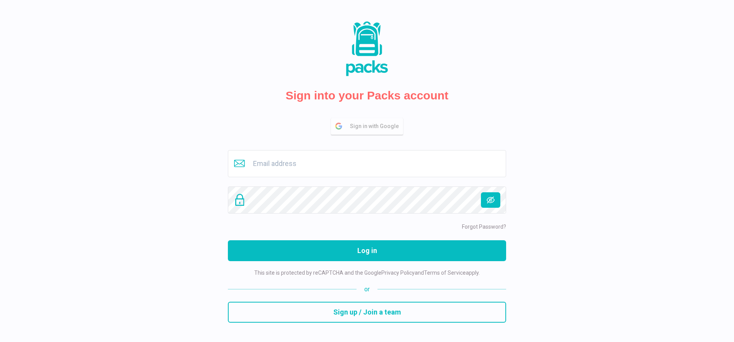 Image resolution: width=734 pixels, height=342 pixels. Describe the element at coordinates (367, 96) in the screenshot. I see `h2: Sign into your Packs account` at that location.